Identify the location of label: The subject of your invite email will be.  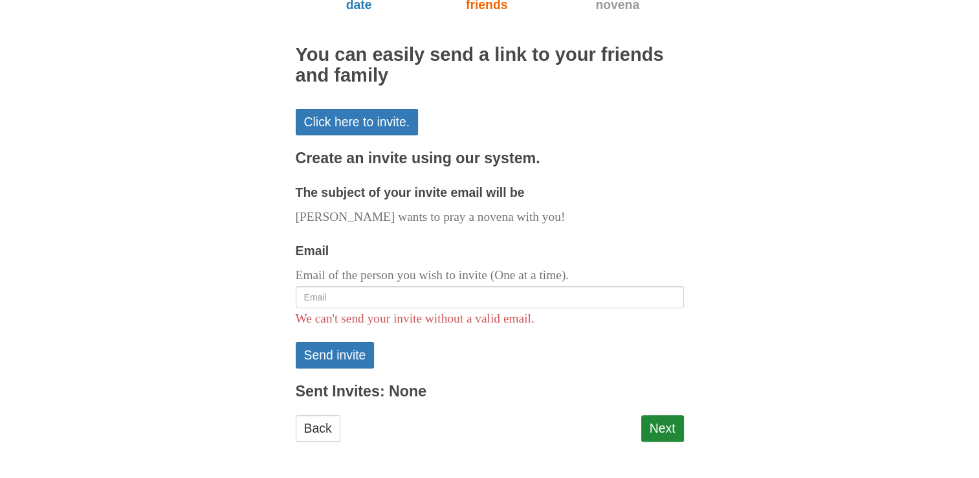
(410, 192).